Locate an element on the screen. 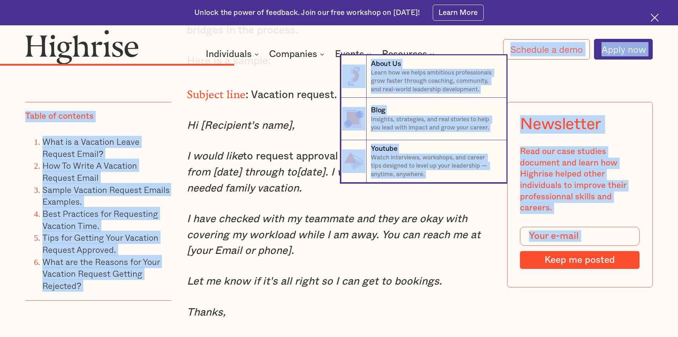 The height and width of the screenshot is (337, 678). a: Tips for Getting Your Vacation Request Approved. is located at coordinates (100, 243).